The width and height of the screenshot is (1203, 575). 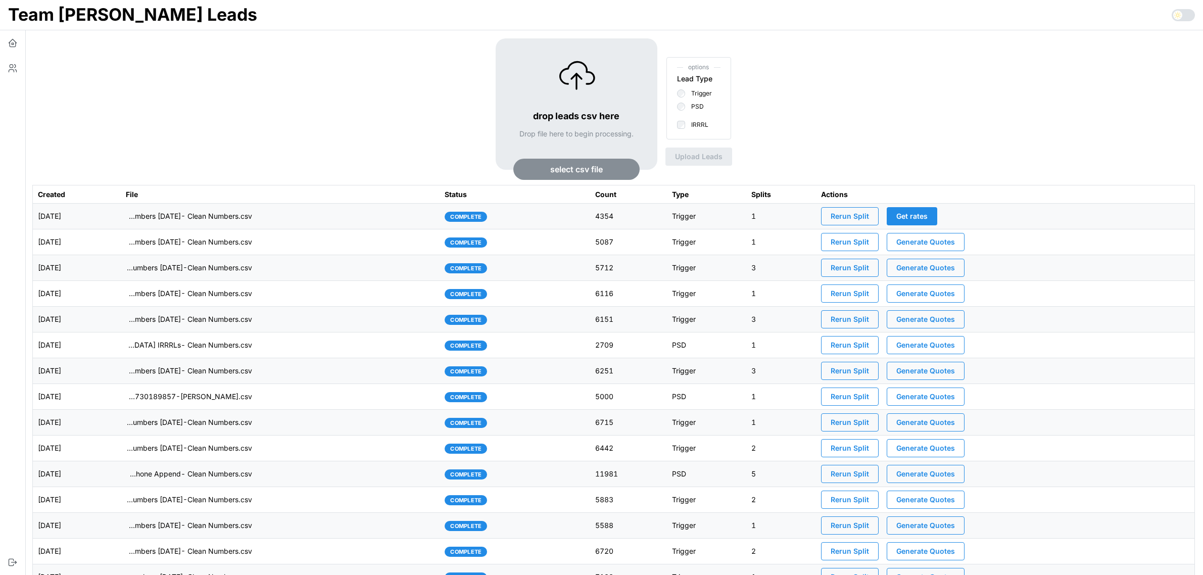 What do you see at coordinates (629, 242) in the screenshot?
I see `td: 5087` at bounding box center [629, 242].